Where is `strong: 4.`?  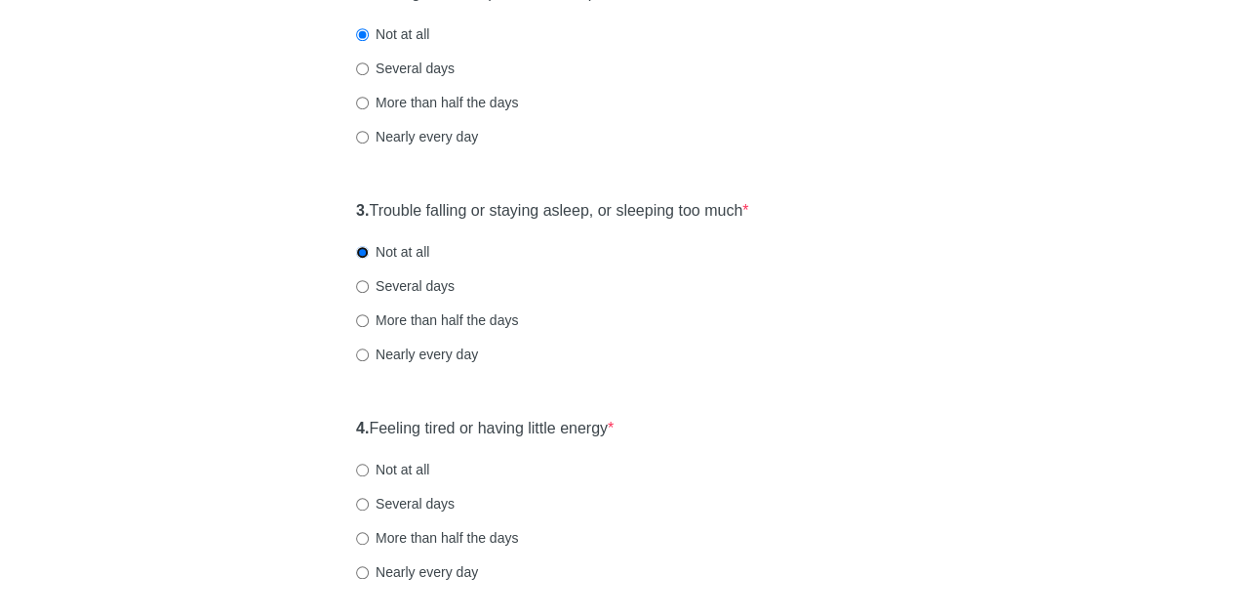 strong: 4. is located at coordinates (362, 427).